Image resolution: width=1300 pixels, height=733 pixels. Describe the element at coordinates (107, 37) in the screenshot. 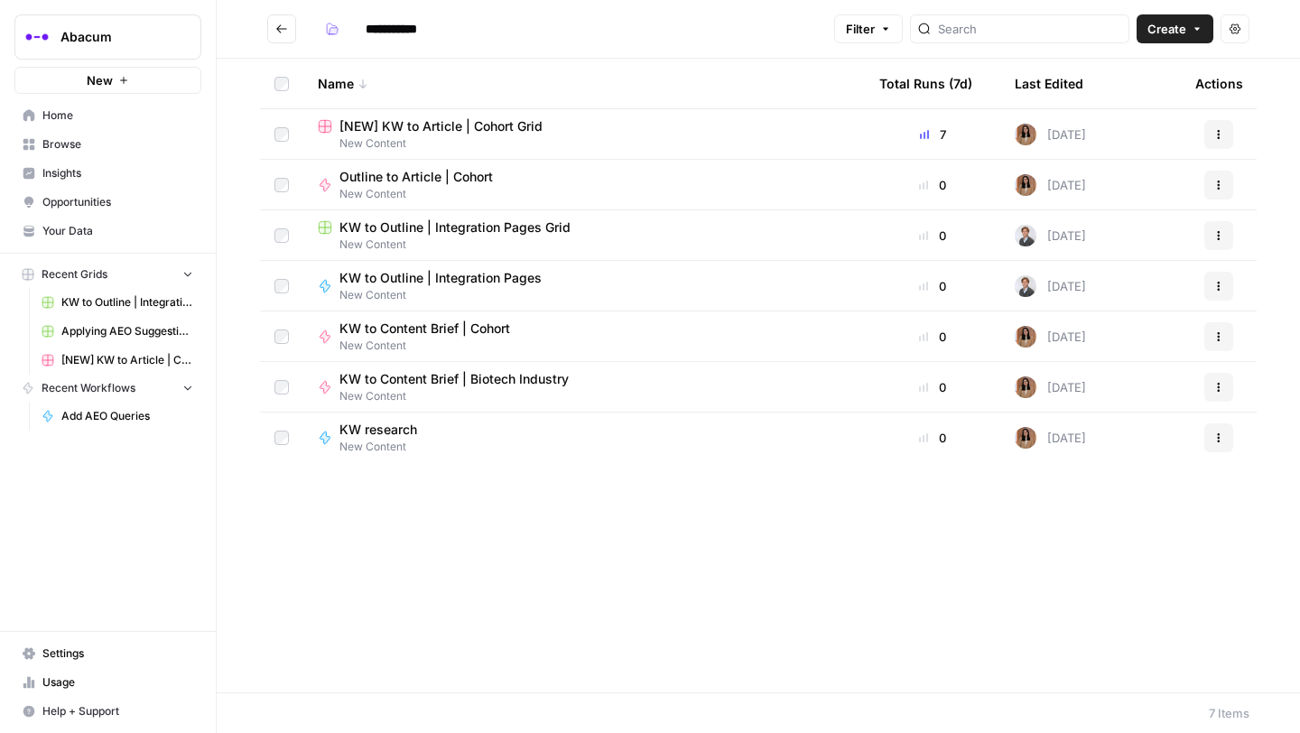

I see `button: Workspace: Abacum` at that location.